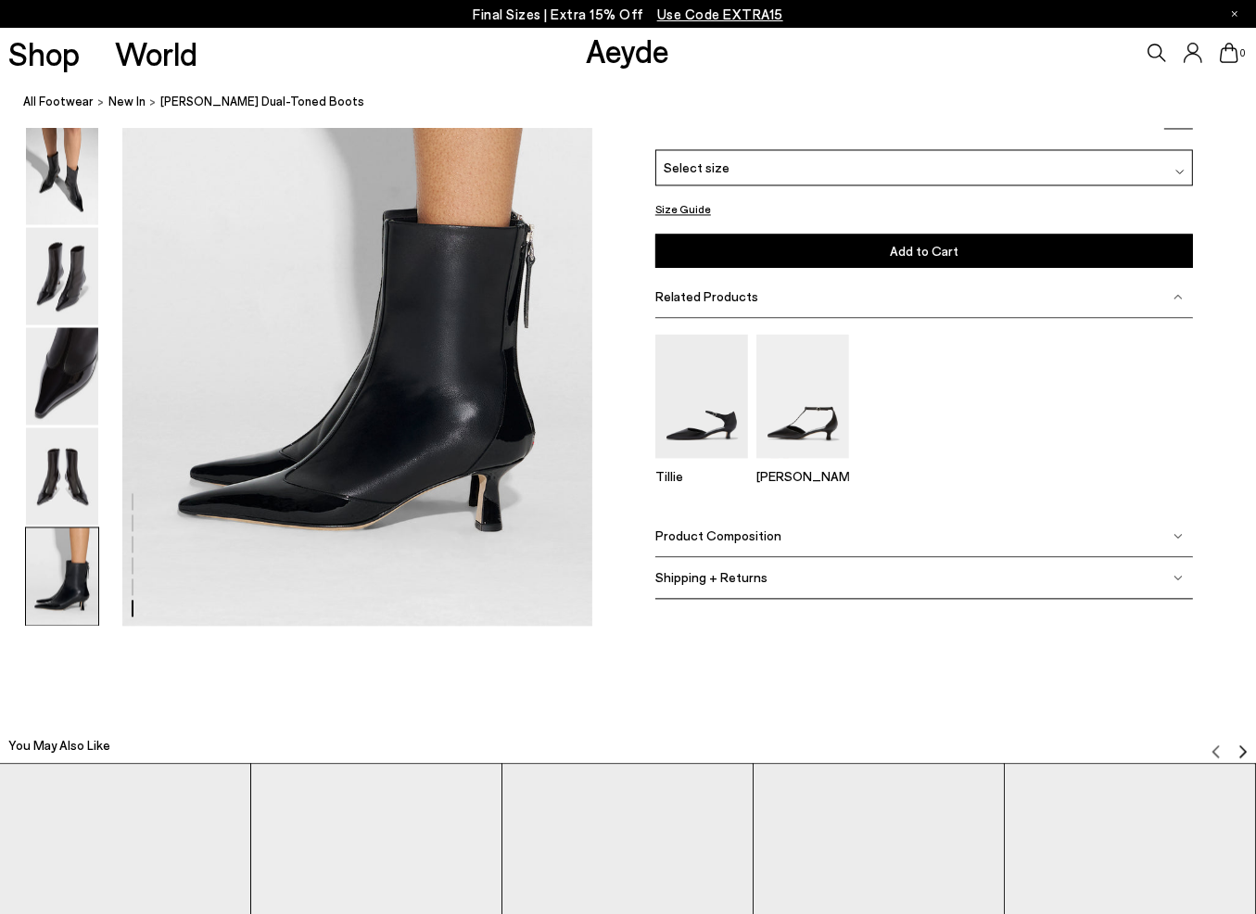 The height and width of the screenshot is (914, 1256). Describe the element at coordinates (1229, 53) in the screenshot. I see `a: 0` at that location.